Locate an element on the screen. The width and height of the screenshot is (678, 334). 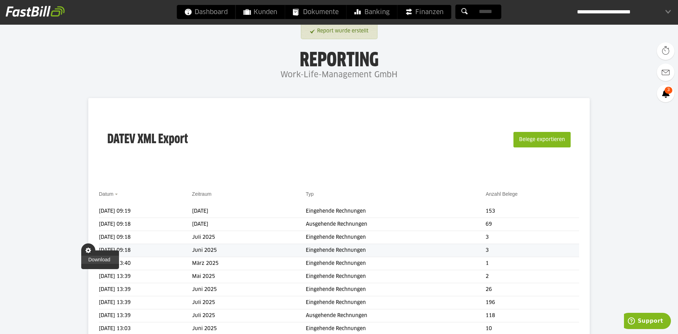
a: Typ is located at coordinates (310, 194).